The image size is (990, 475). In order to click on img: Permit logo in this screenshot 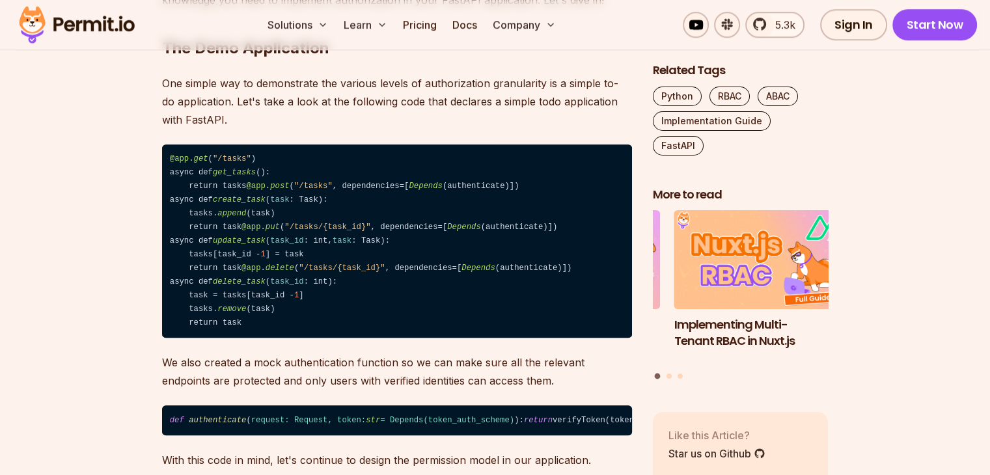, I will do `click(77, 25)`.